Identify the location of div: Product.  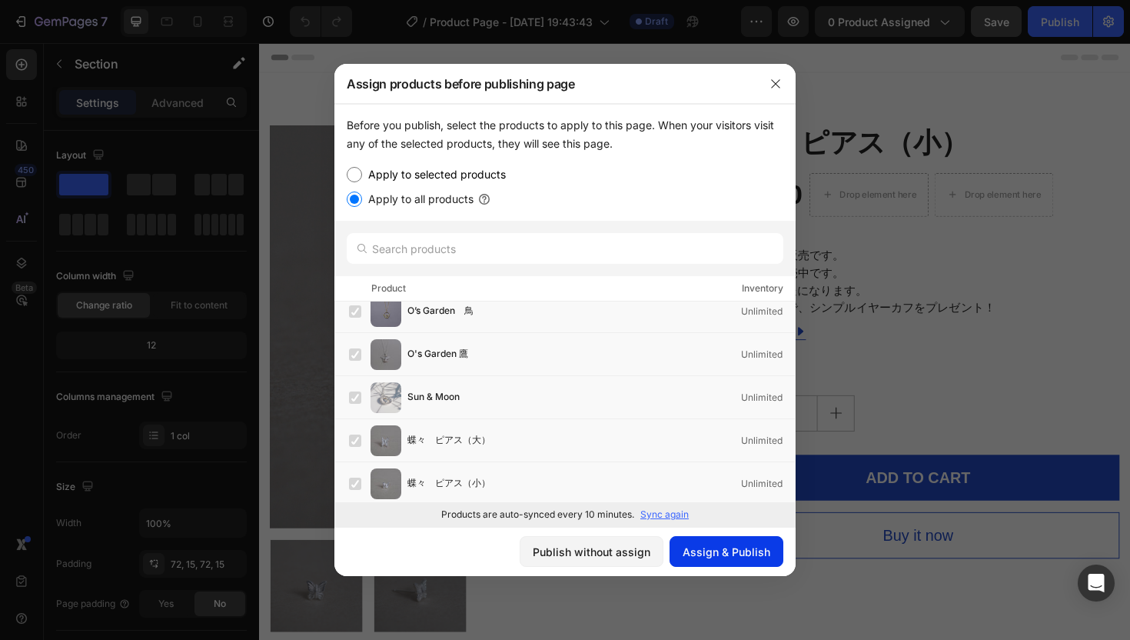
(388, 288).